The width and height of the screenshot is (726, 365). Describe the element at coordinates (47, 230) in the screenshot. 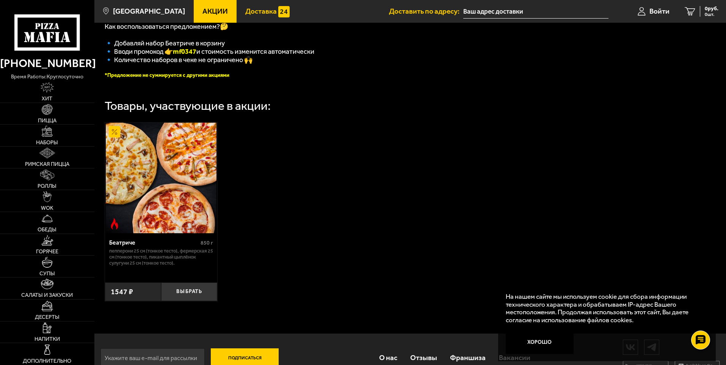

I see `span: Обеды` at that location.